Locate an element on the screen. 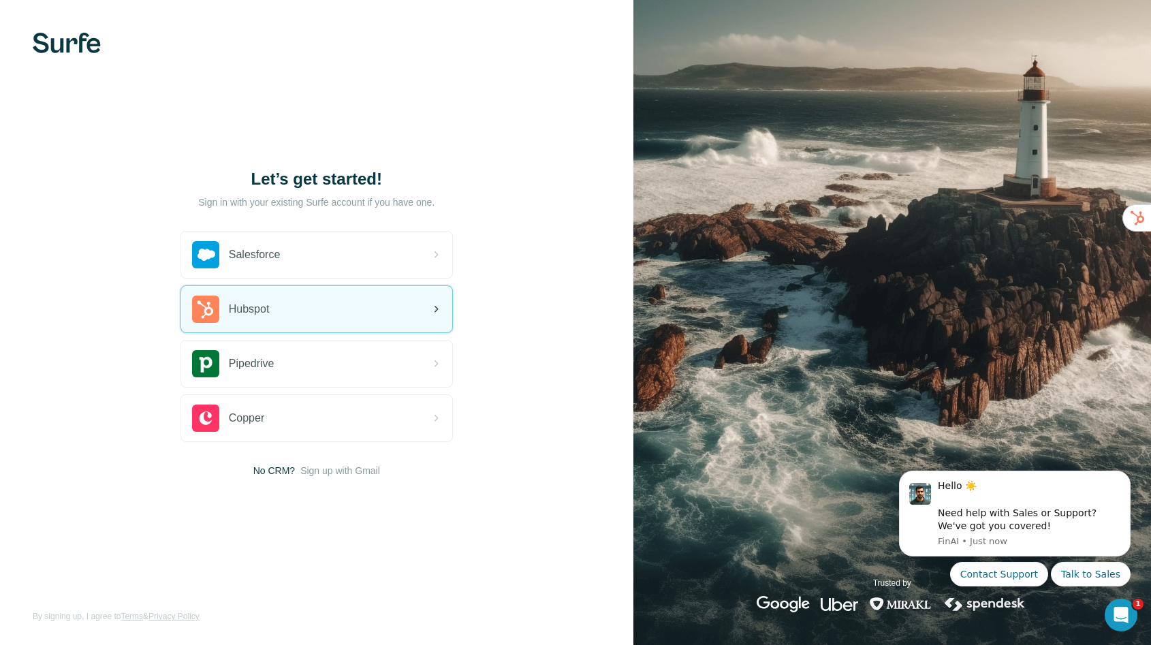 The height and width of the screenshot is (645, 1151). button: Quick reply: Talk to Sales is located at coordinates (212, 121).